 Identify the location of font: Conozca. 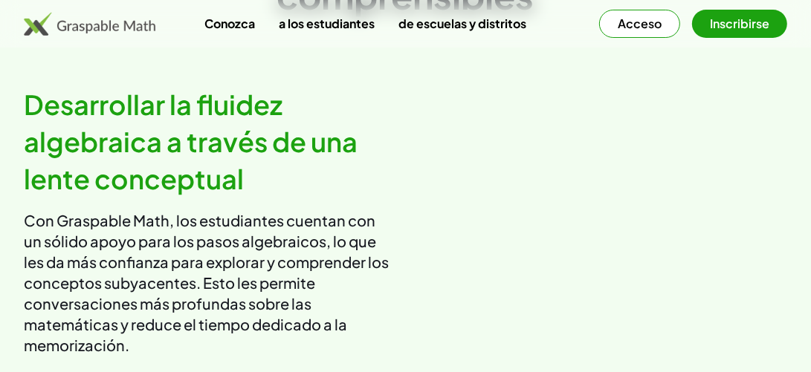
(230, 23).